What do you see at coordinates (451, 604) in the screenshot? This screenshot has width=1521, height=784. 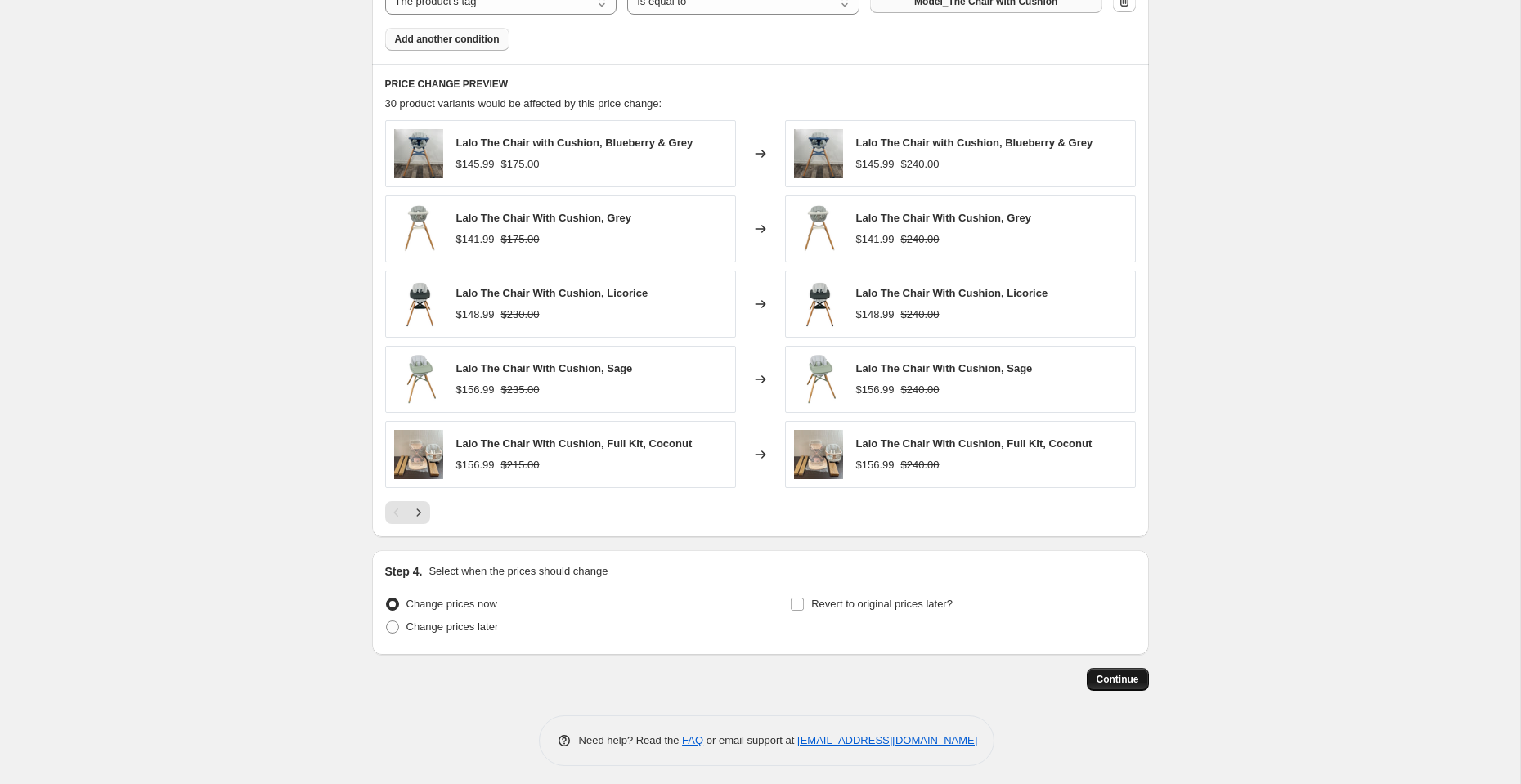 I see `span: Change prices now` at bounding box center [451, 604].